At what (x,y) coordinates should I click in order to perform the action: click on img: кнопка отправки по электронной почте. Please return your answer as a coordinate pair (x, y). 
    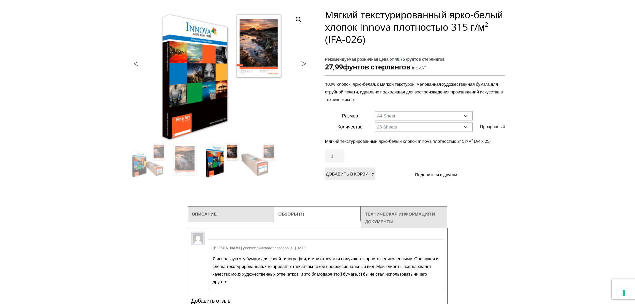
    Looking at the image, I should click on (478, 174).